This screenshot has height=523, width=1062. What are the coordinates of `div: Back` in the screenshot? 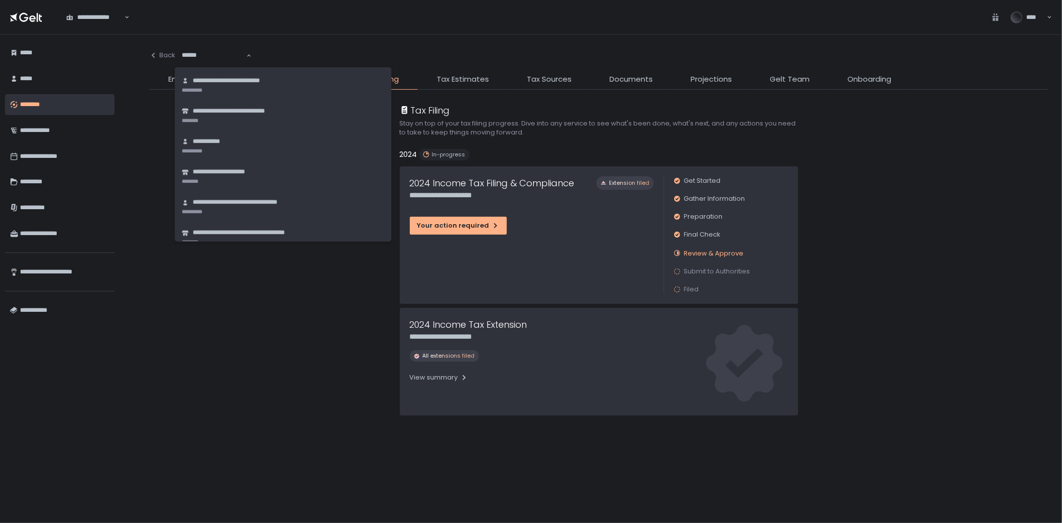 It's located at (162, 55).